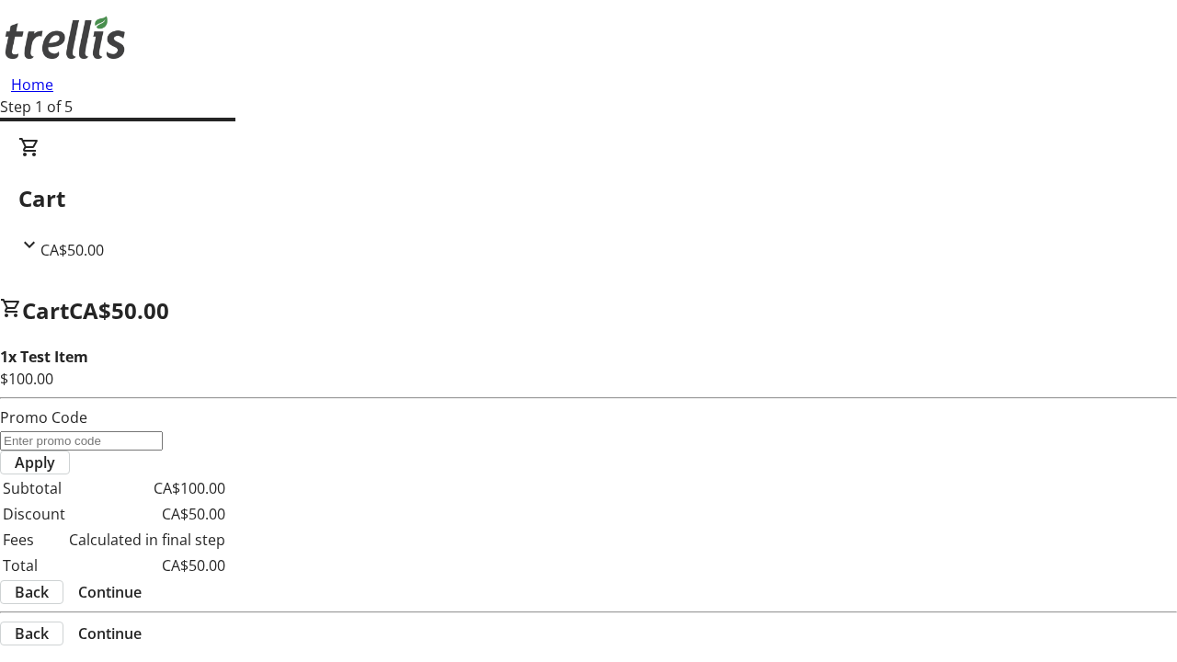 Image resolution: width=1177 pixels, height=662 pixels. Describe the element at coordinates (589, 199) in the screenshot. I see `h2: Cart` at that location.